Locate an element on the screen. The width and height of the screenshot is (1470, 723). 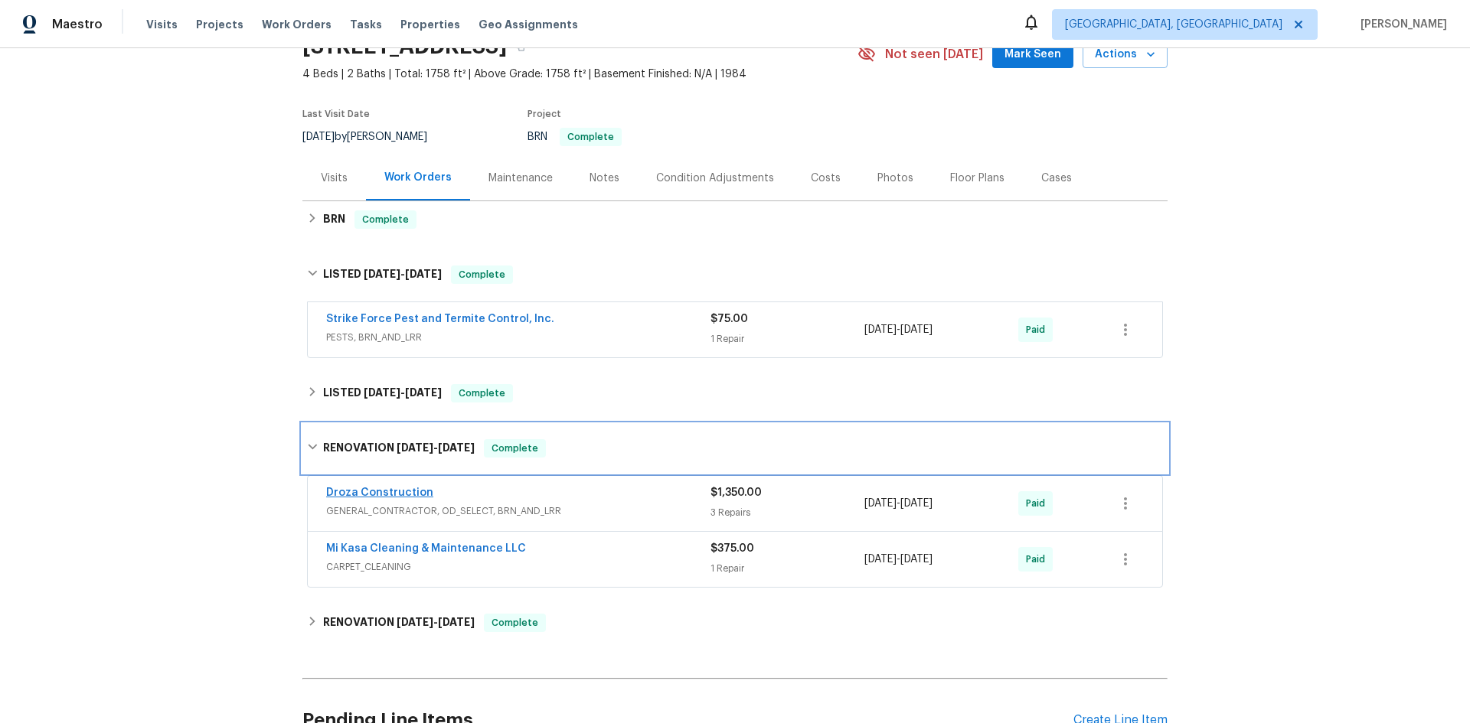
span: Projects is located at coordinates (220, 24).